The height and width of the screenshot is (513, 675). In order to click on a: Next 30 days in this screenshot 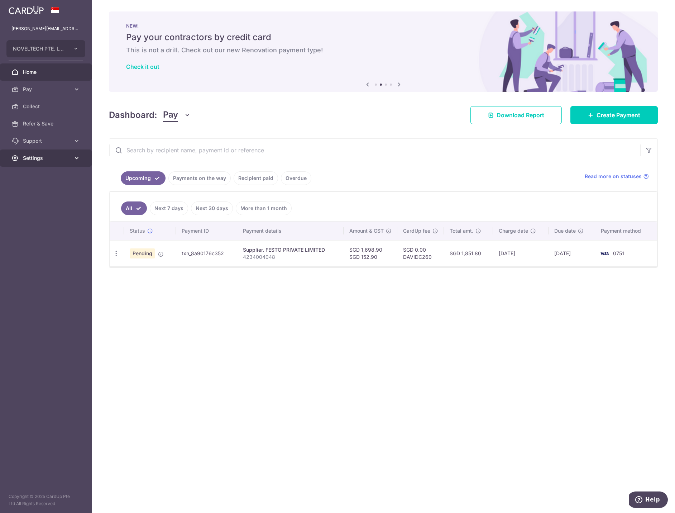, I will do `click(212, 208)`.